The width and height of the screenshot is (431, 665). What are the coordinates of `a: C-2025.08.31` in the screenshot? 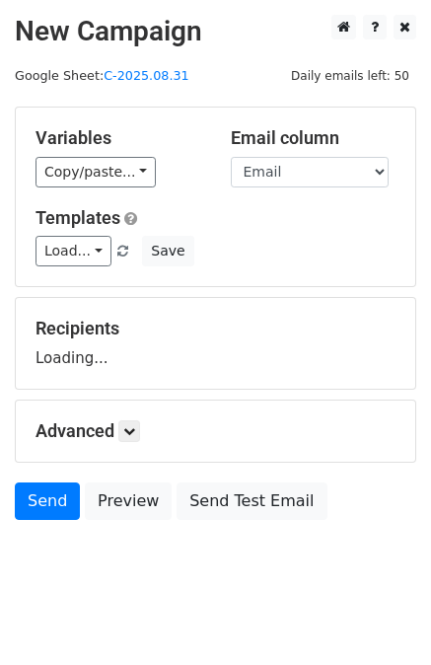 It's located at (146, 75).